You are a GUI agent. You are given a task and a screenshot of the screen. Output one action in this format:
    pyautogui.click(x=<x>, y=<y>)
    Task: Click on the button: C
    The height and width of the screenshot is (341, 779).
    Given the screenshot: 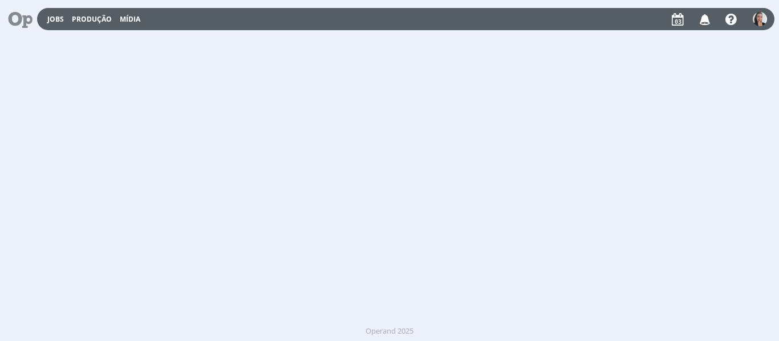 What is the action you would take?
    pyautogui.click(x=759, y=19)
    